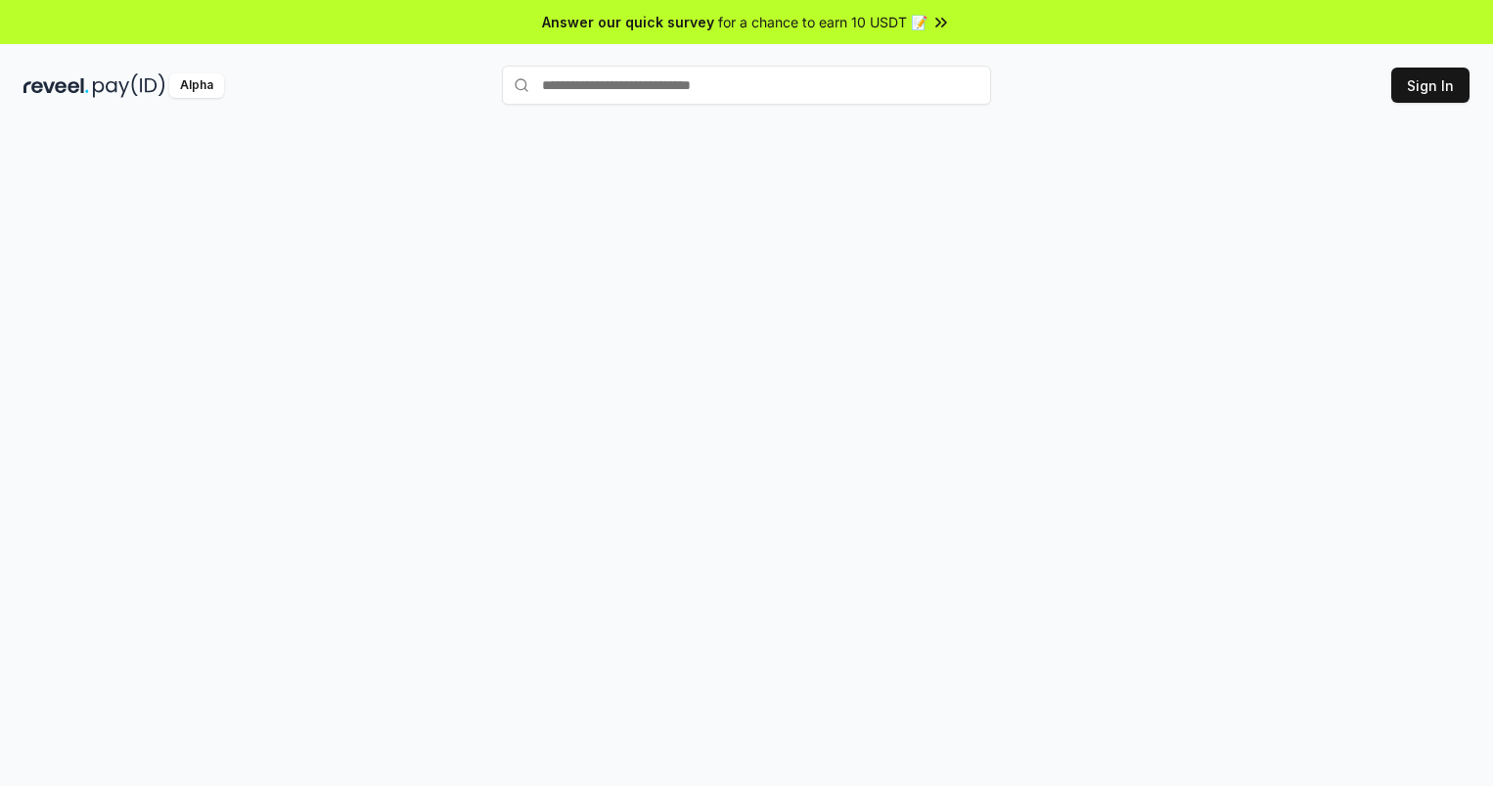 The height and width of the screenshot is (786, 1493). I want to click on span: Answer our quick survey, so click(628, 22).